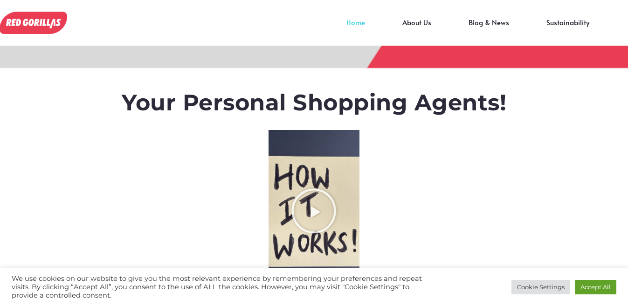  Describe the element at coordinates (489, 29) in the screenshot. I see `a: Blog & News` at that location.